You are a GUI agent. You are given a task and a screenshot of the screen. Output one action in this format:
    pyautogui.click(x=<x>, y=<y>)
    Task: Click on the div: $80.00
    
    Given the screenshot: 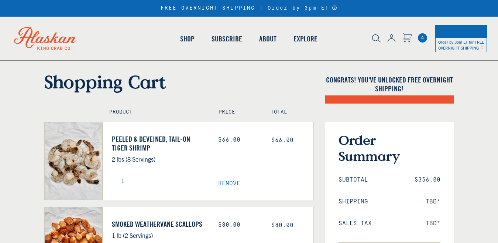 What is the action you would take?
    pyautogui.click(x=239, y=225)
    